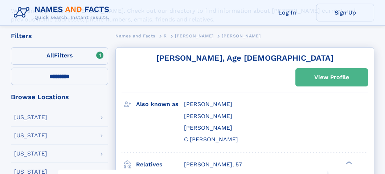 Image resolution: width=385 pixels, height=174 pixels. Describe the element at coordinates (135, 36) in the screenshot. I see `a: Names and Facts` at that location.